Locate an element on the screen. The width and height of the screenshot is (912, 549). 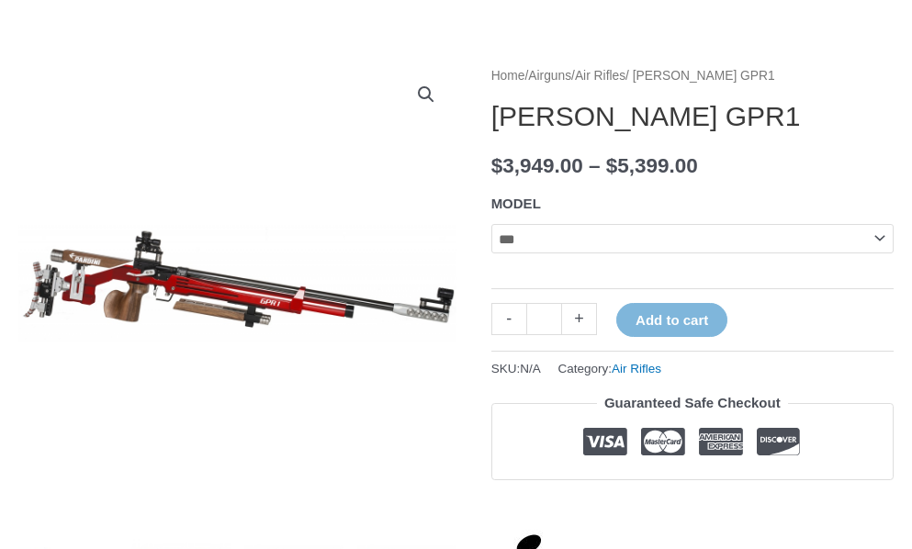
input: Product quantity is located at coordinates (544, 319).